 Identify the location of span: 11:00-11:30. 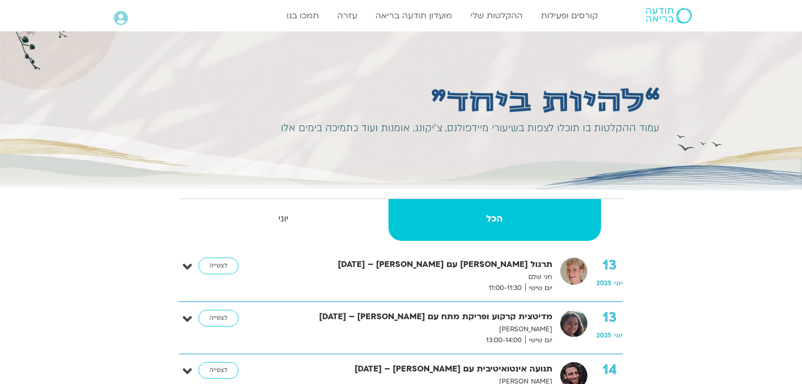
(505, 288).